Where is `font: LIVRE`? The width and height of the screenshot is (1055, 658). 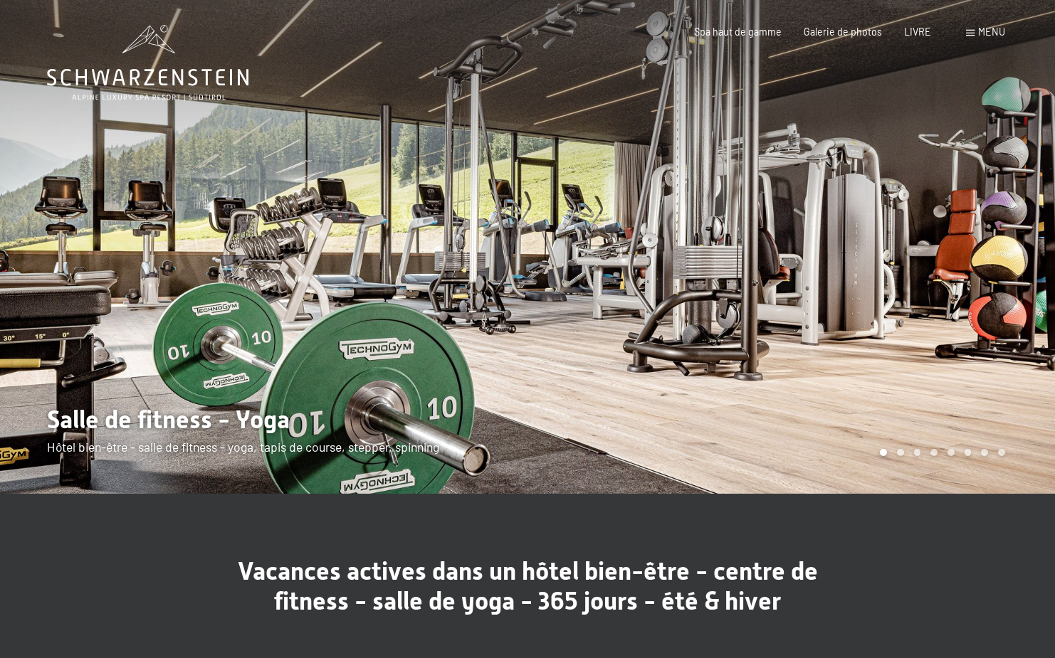
font: LIVRE is located at coordinates (917, 31).